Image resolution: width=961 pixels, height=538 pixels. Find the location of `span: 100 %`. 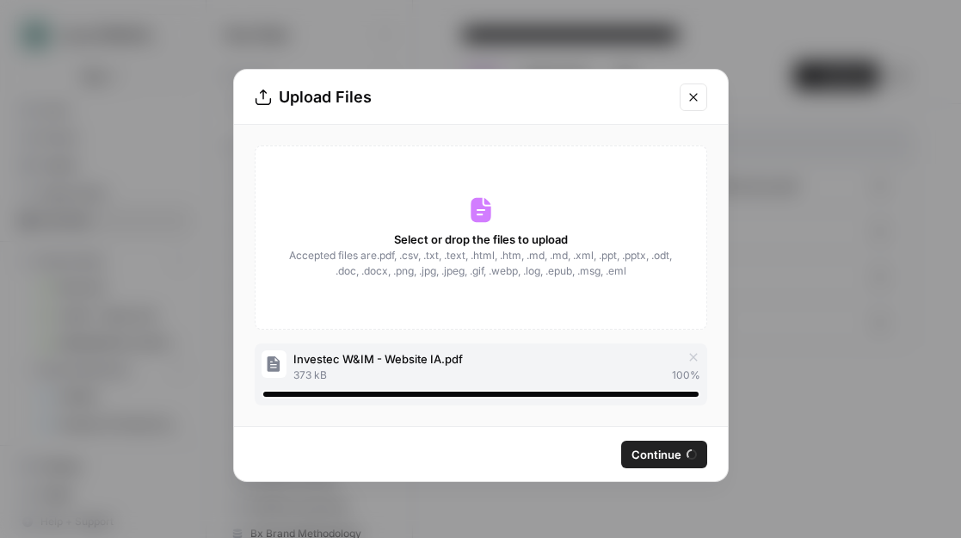

span: 100 % is located at coordinates (686, 375).